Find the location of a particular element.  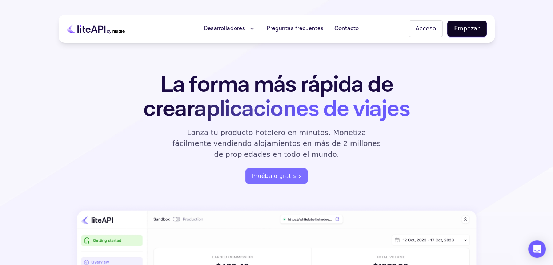

font: Contacto is located at coordinates (347, 28).